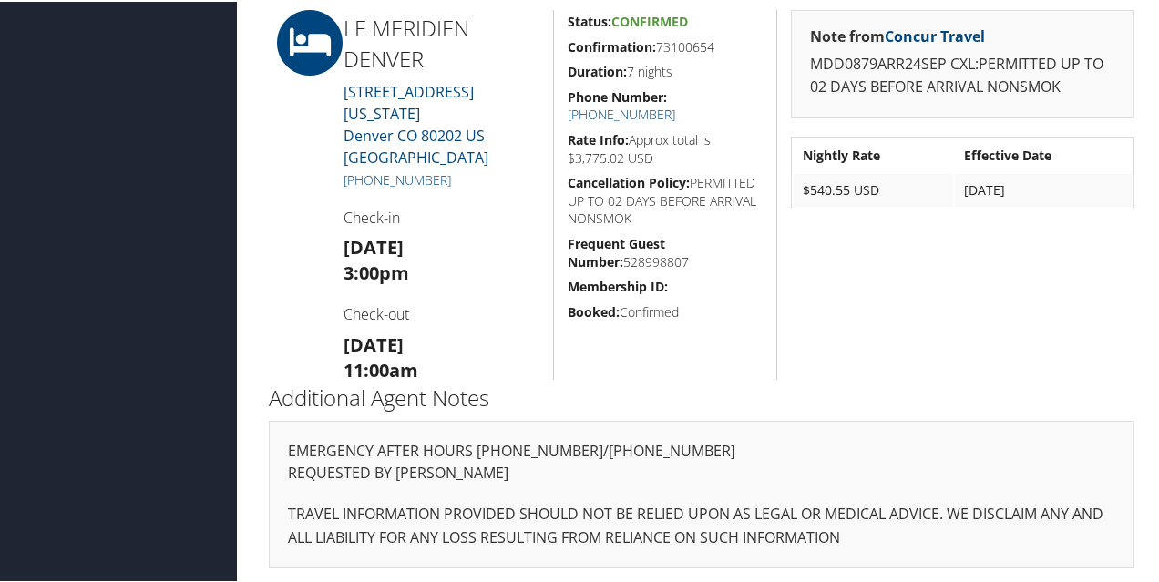 The image size is (1159, 582). Describe the element at coordinates (593, 310) in the screenshot. I see `strong: Booked:` at that location.